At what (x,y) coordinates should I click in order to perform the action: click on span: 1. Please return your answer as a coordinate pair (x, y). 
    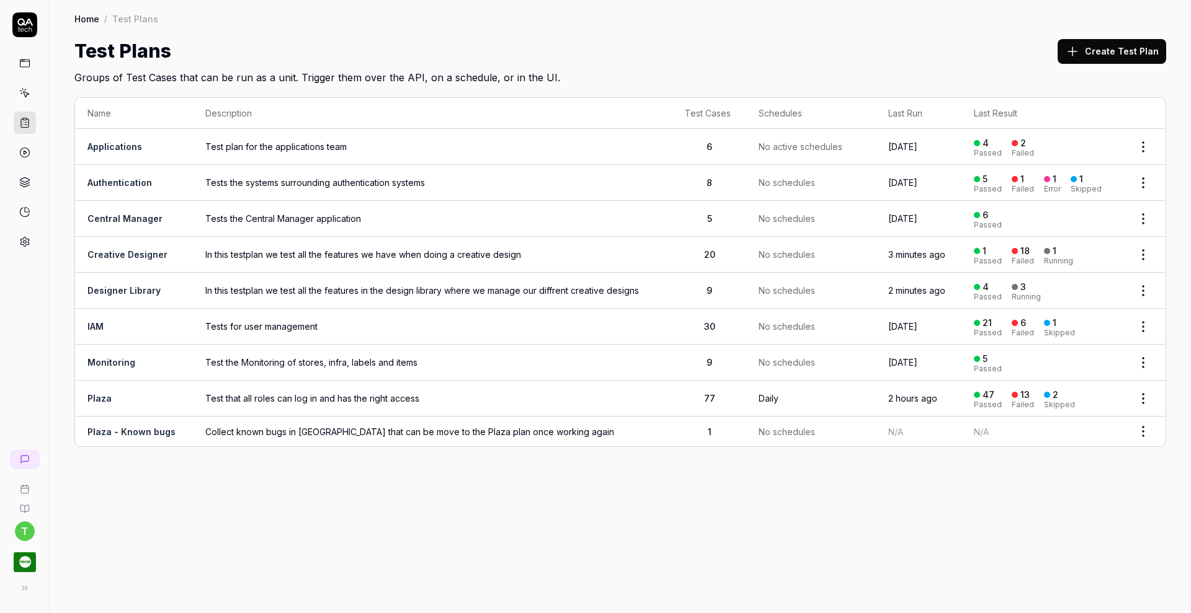
    Looking at the image, I should click on (709, 432).